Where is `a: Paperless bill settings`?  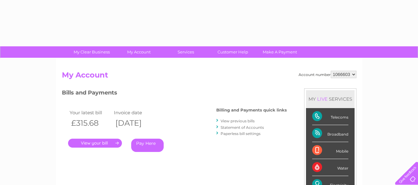
a: Paperless bill settings is located at coordinates (240, 134).